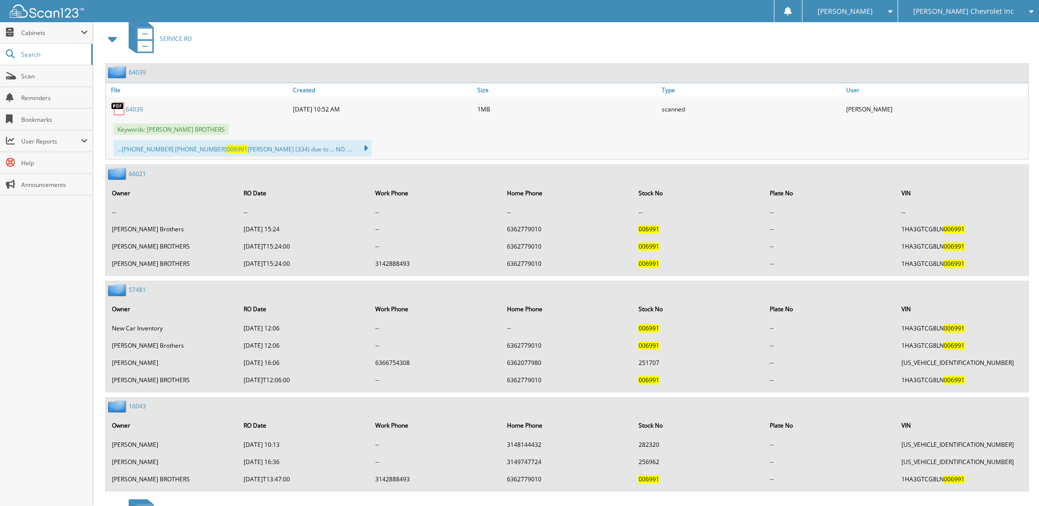 Image resolution: width=1039 pixels, height=506 pixels. Describe the element at coordinates (567, 445) in the screenshot. I see `td: 3148144432` at that location.